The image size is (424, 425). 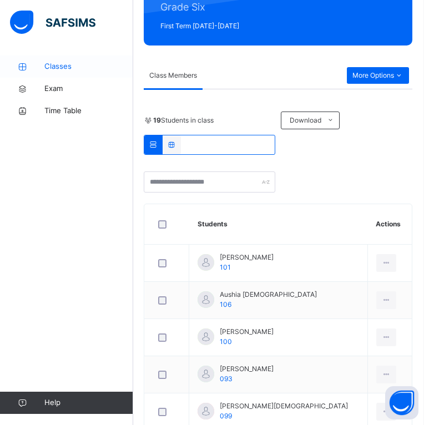 What do you see at coordinates (226, 342) in the screenshot?
I see `span: 100` at bounding box center [226, 342].